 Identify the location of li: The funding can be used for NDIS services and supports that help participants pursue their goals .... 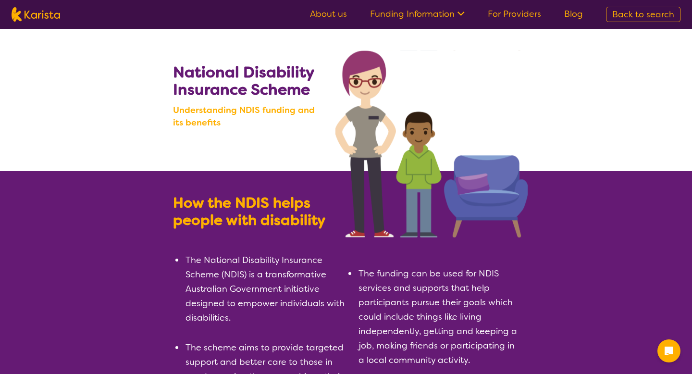
(438, 317).